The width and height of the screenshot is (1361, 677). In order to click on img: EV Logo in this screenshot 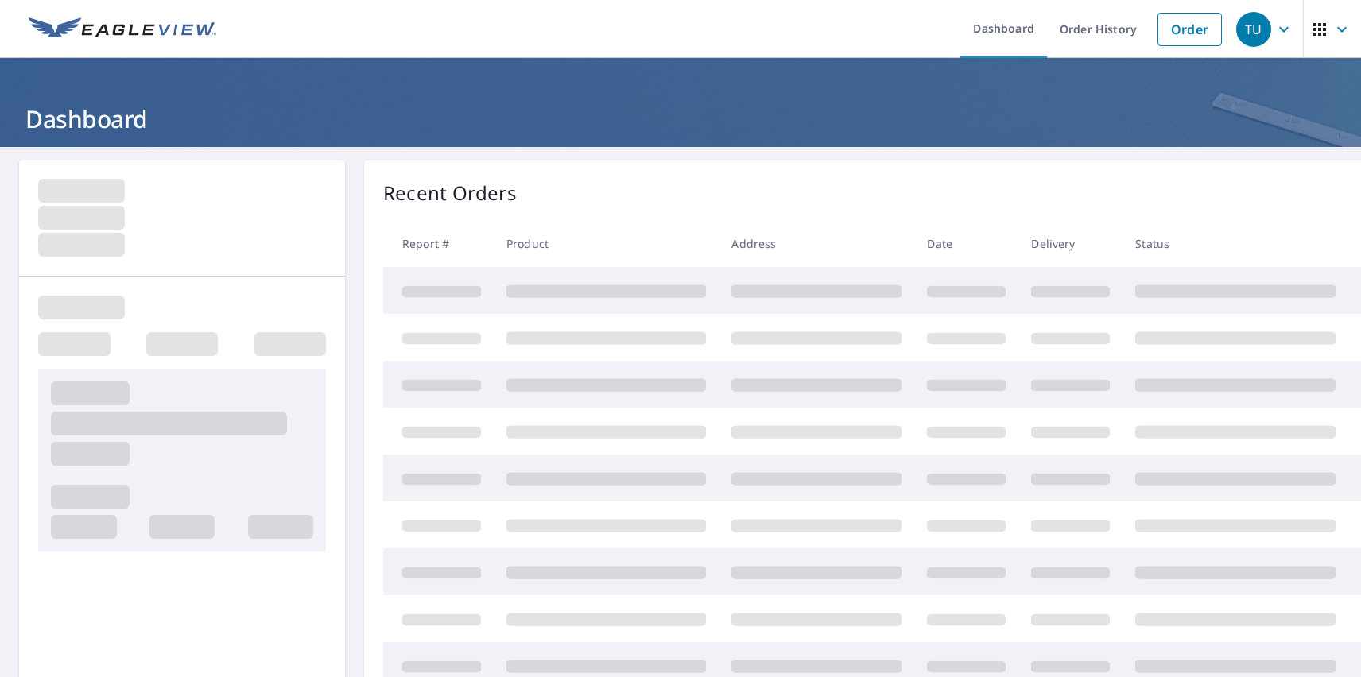, I will do `click(122, 29)`.